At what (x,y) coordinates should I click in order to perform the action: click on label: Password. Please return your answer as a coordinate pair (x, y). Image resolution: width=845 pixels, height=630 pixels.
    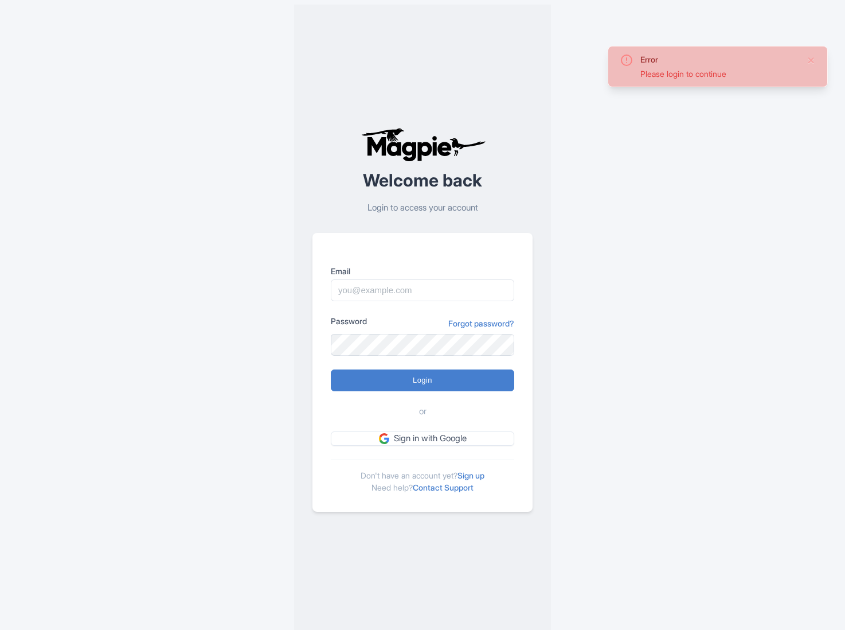
    Looking at the image, I should click on (349, 321).